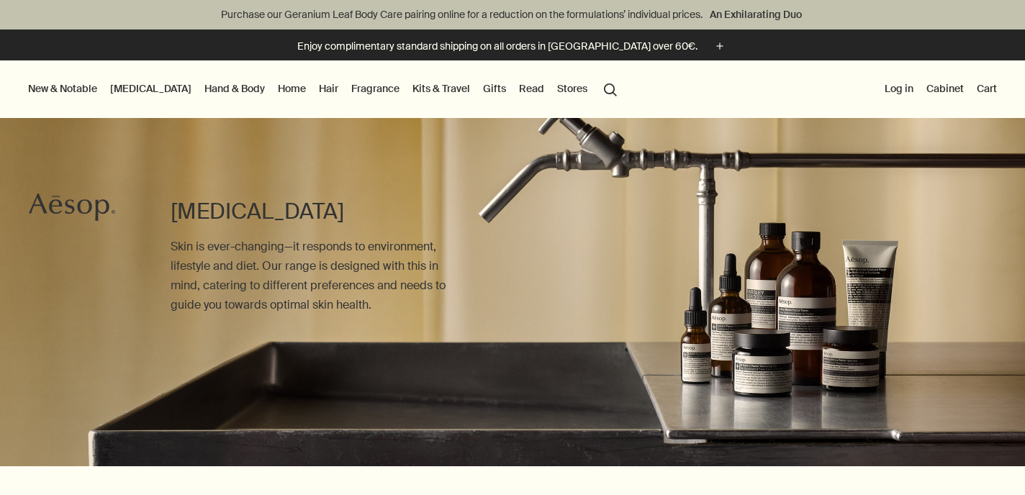  I want to click on nav: supplementary, so click(941, 89).